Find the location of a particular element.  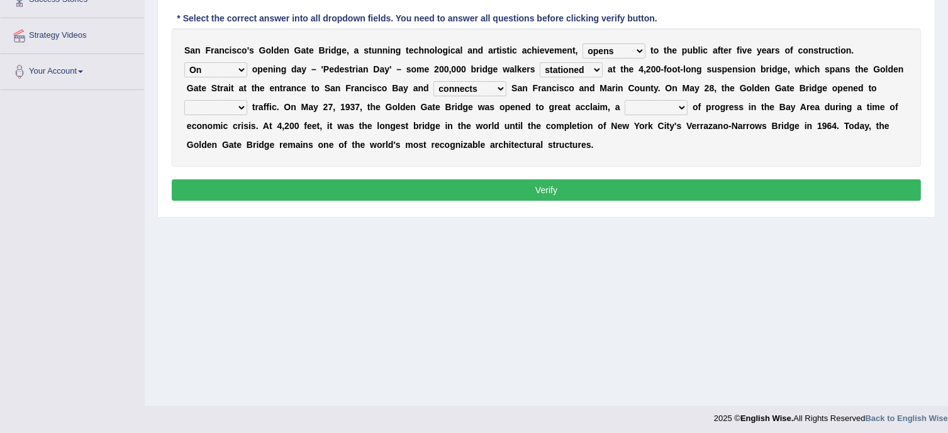

b: g is located at coordinates (398, 50).